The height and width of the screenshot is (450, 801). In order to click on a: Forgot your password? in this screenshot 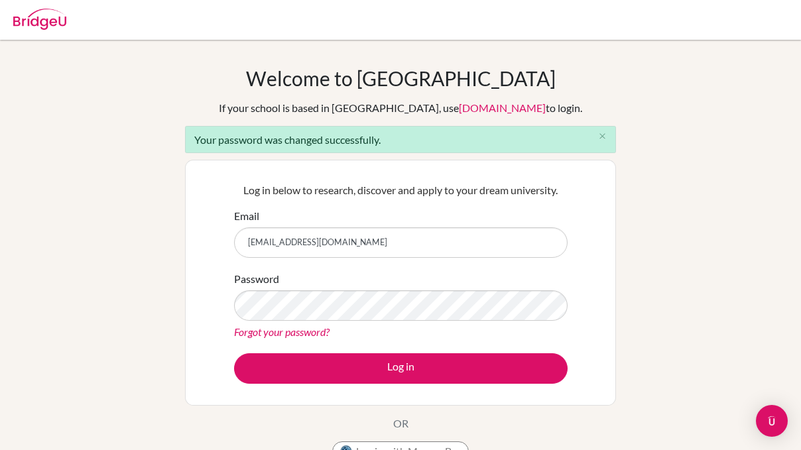, I will do `click(282, 332)`.